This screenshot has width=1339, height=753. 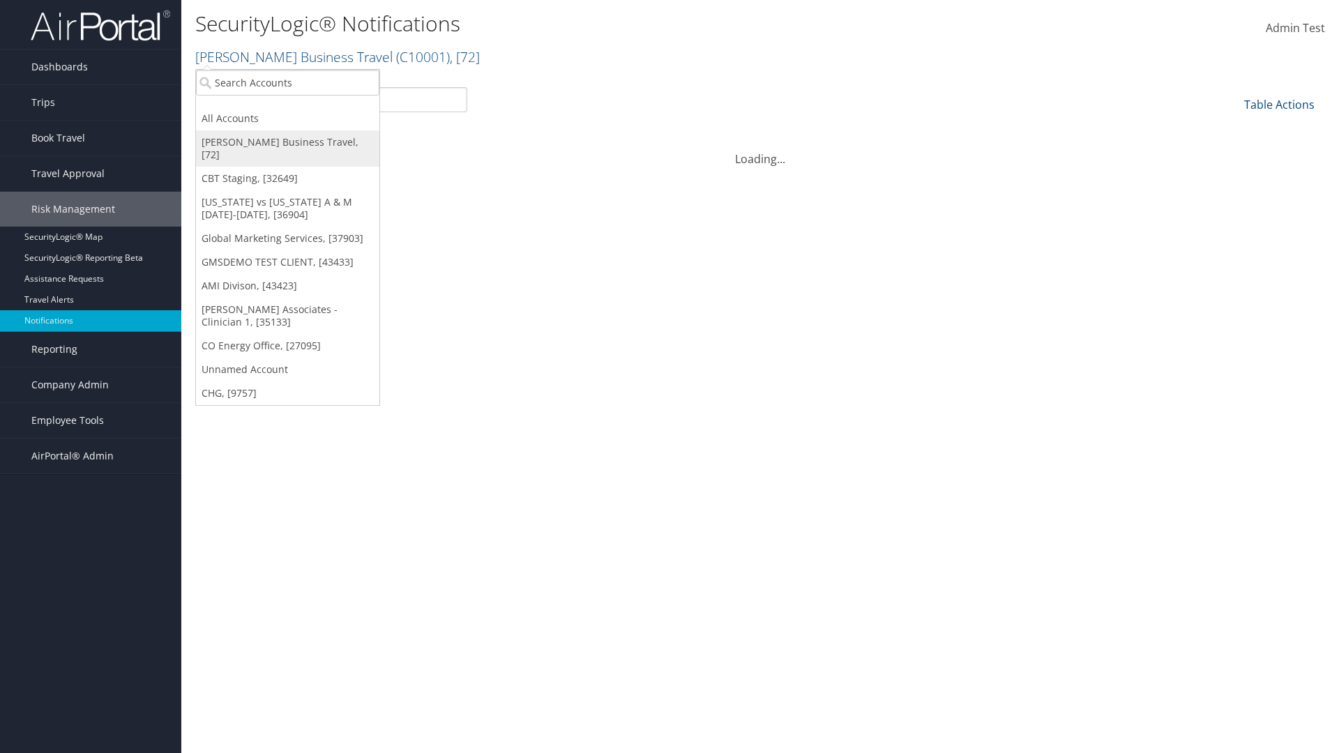 I want to click on img: airportal-logo.png, so click(x=100, y=25).